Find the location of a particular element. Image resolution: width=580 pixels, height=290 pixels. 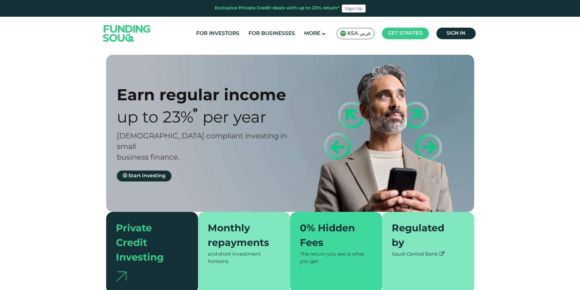

div: Exclusive Private Credit deals with up to 23% return* is located at coordinates (277, 8).